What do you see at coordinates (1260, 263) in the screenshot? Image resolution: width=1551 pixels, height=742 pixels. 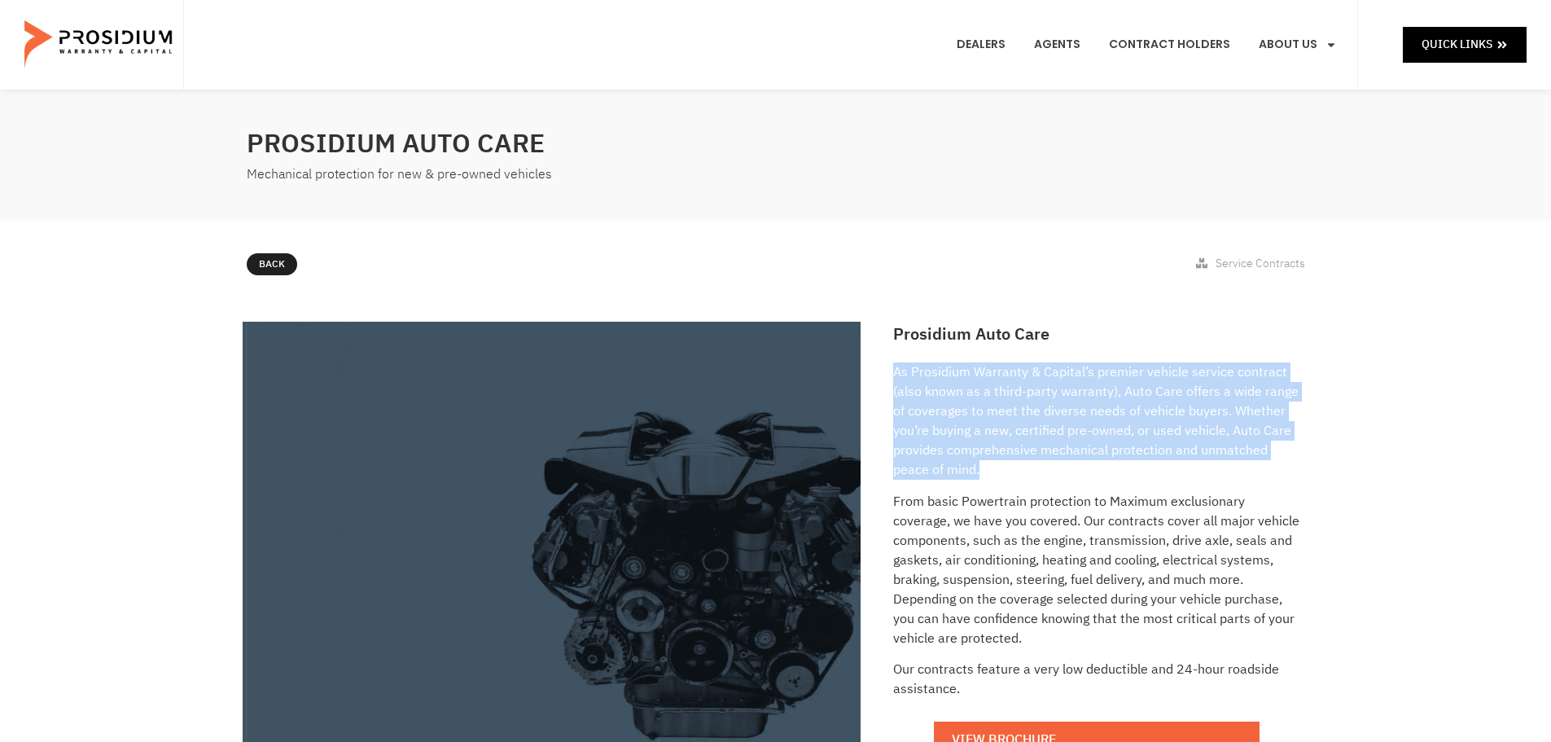 I see `span: Service Contracts` at bounding box center [1260, 263].